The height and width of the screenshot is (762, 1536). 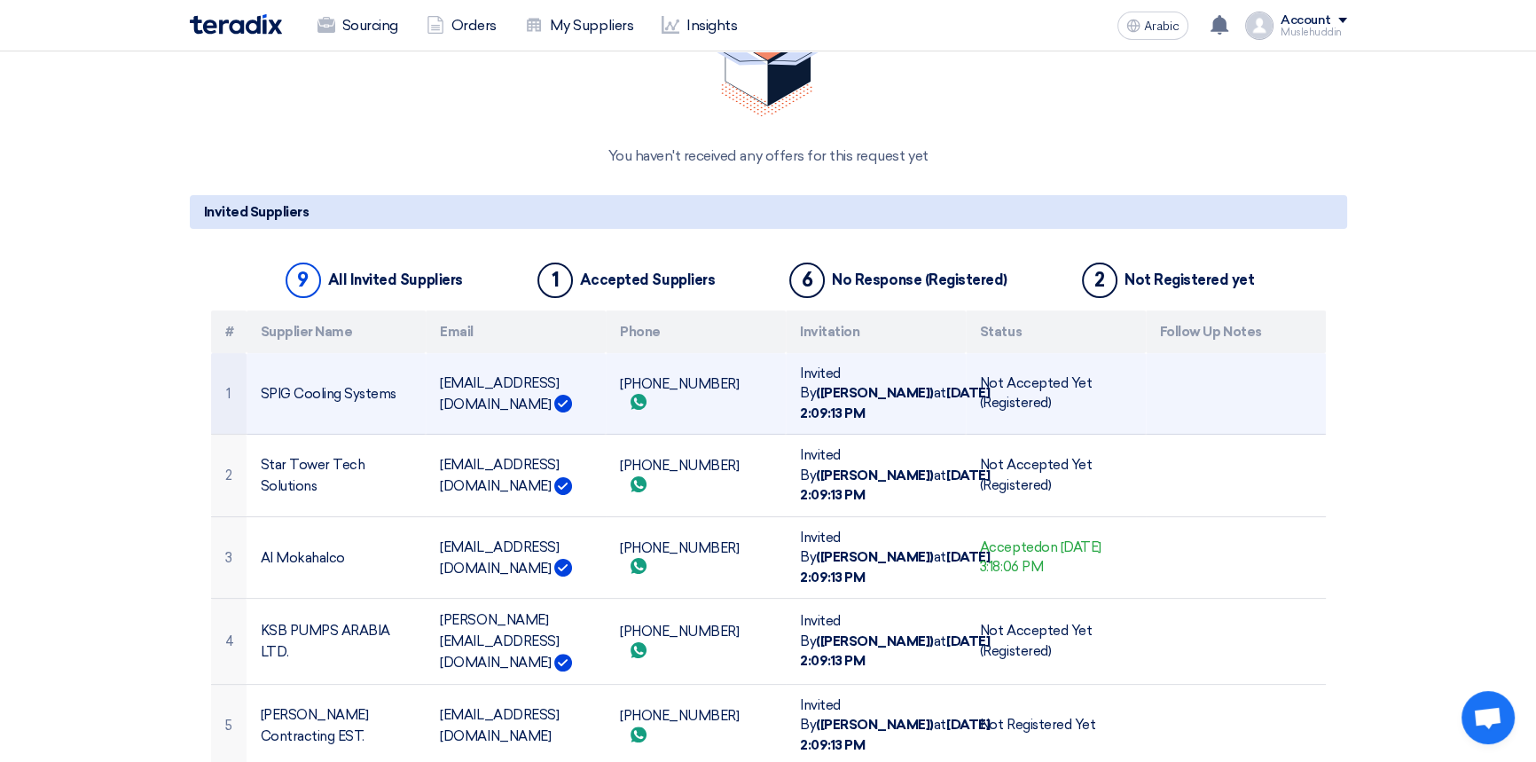 What do you see at coordinates (236, 24) in the screenshot?
I see `img: Teradix logo` at bounding box center [236, 24].